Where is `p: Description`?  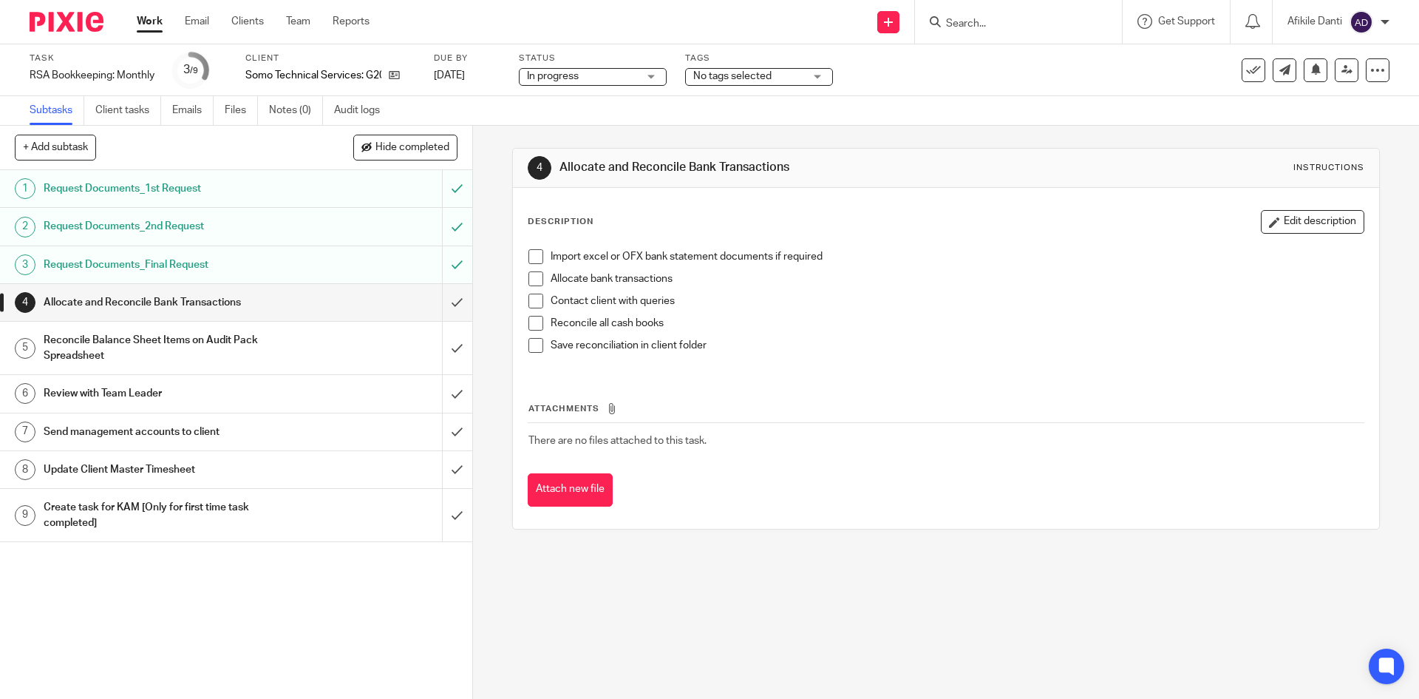
p: Description is located at coordinates (560, 222).